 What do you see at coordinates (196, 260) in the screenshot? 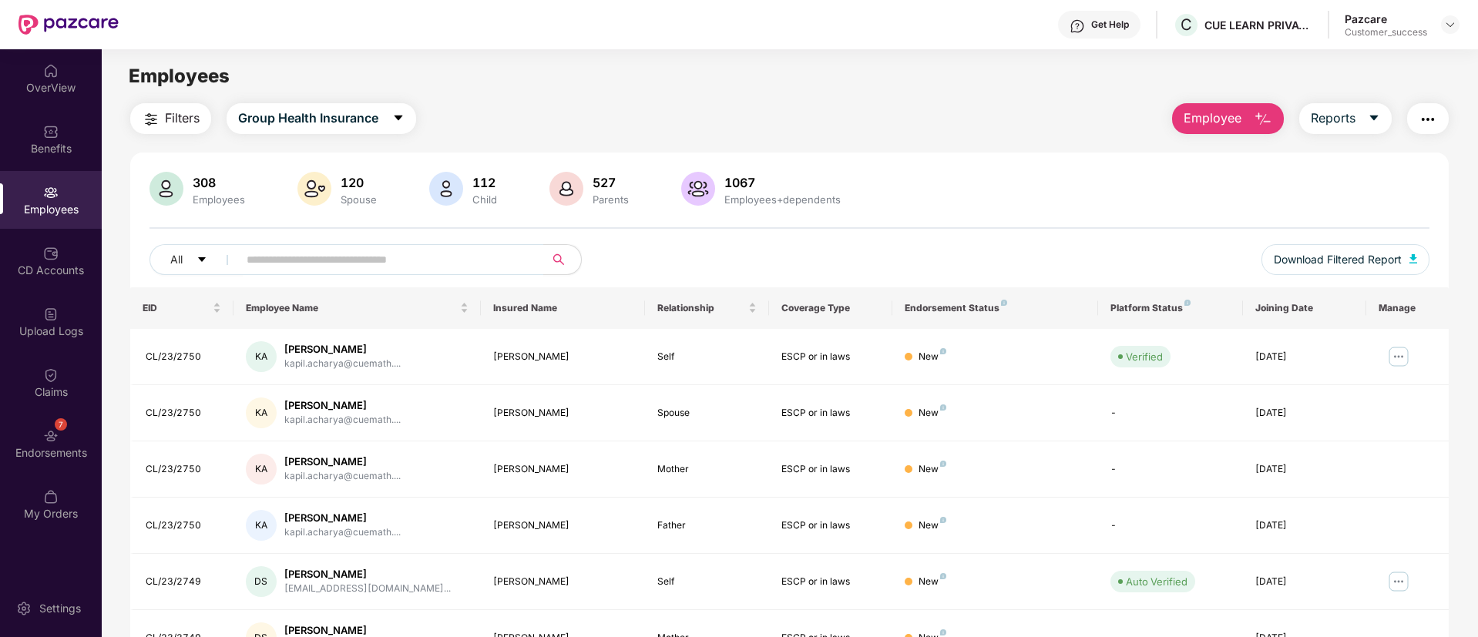
I see `button: Allcaret-down` at bounding box center [196, 260].